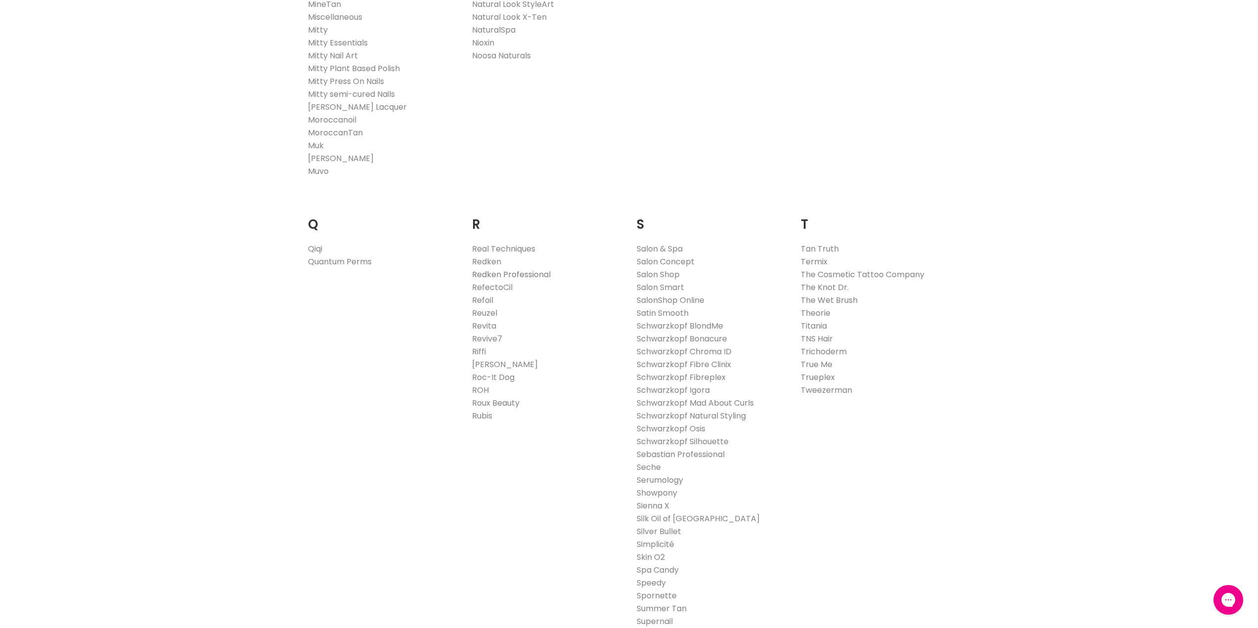 The height and width of the screenshot is (628, 1258). I want to click on a: TNS Hair, so click(816, 339).